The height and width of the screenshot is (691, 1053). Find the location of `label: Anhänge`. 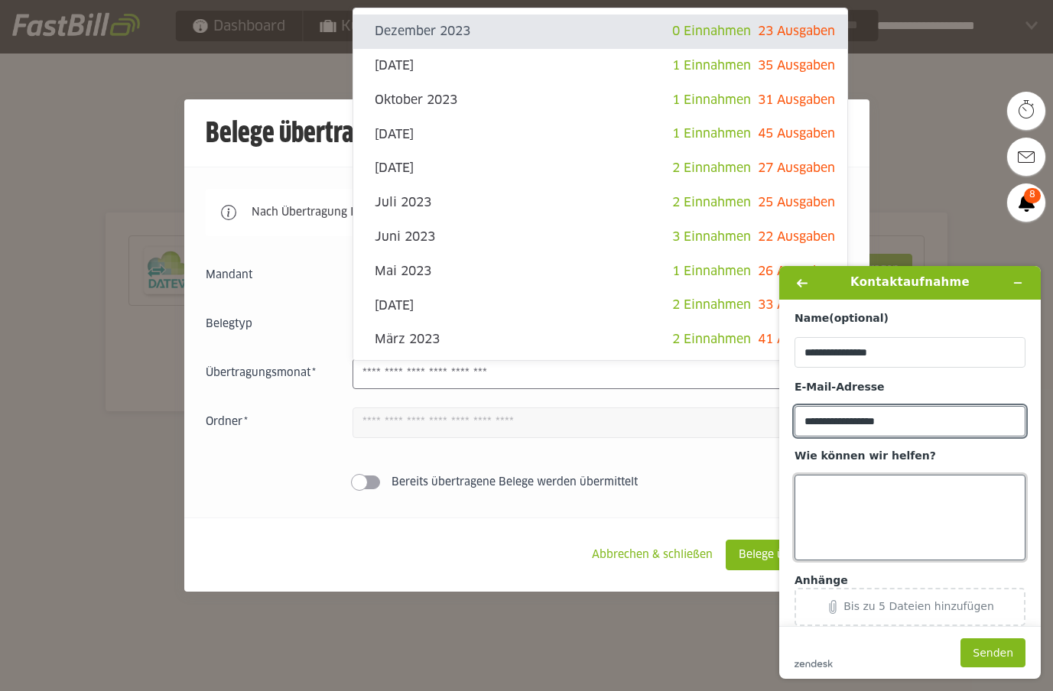

label: Anhänge is located at coordinates (143, 326).